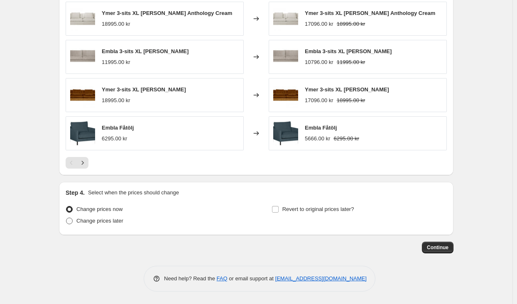 The width and height of the screenshot is (517, 304). I want to click on p: Select when the prices should change, so click(133, 193).